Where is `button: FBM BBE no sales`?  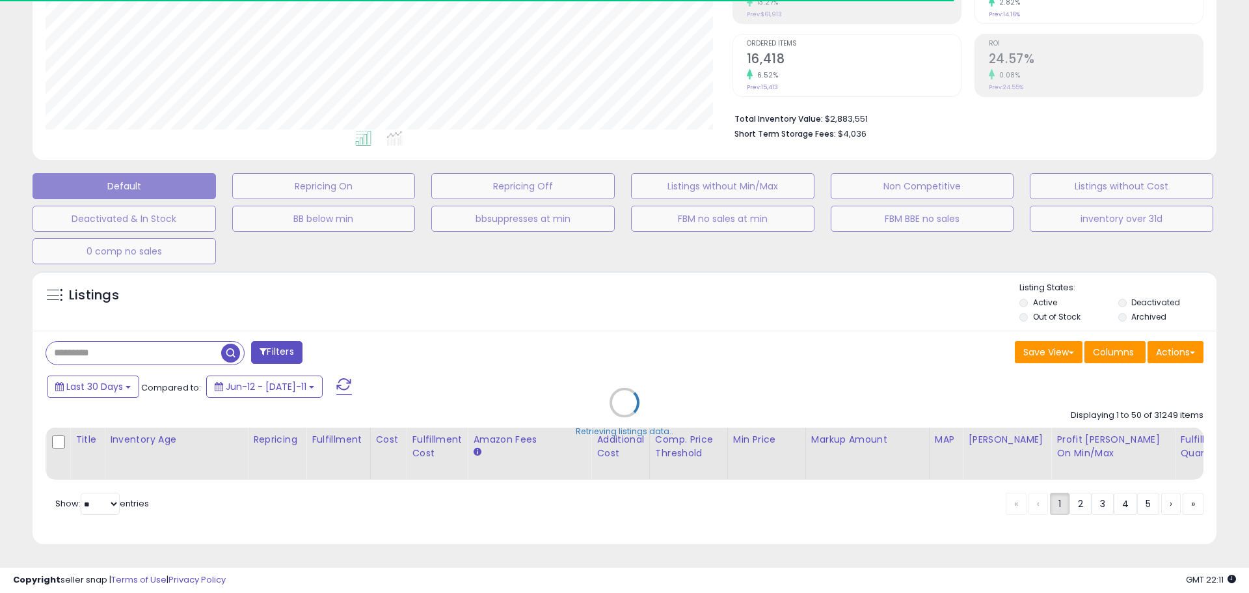 button: FBM BBE no sales is located at coordinates (922, 219).